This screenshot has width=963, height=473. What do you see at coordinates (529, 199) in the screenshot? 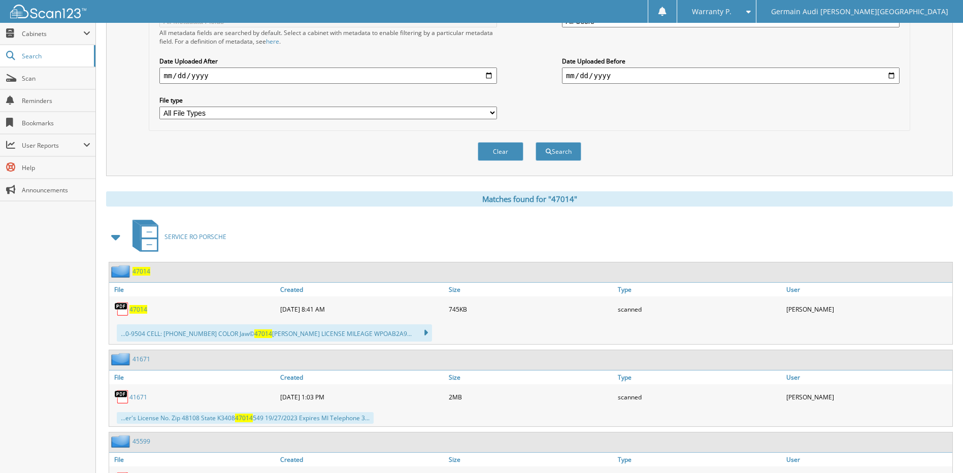
I see `div: Matches found for "47014"` at bounding box center [529, 199].